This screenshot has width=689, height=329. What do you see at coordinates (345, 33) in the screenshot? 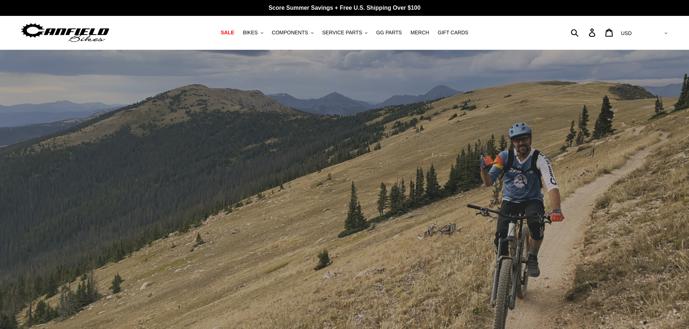
I see `button: SERVICE PARTS` at bounding box center [345, 33].